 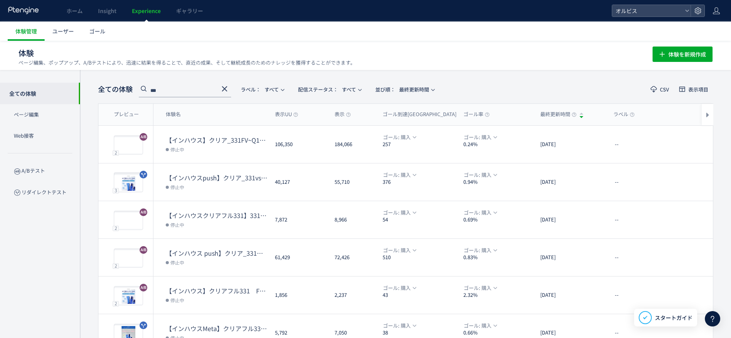 I want to click on span: オルビス, so click(x=647, y=11).